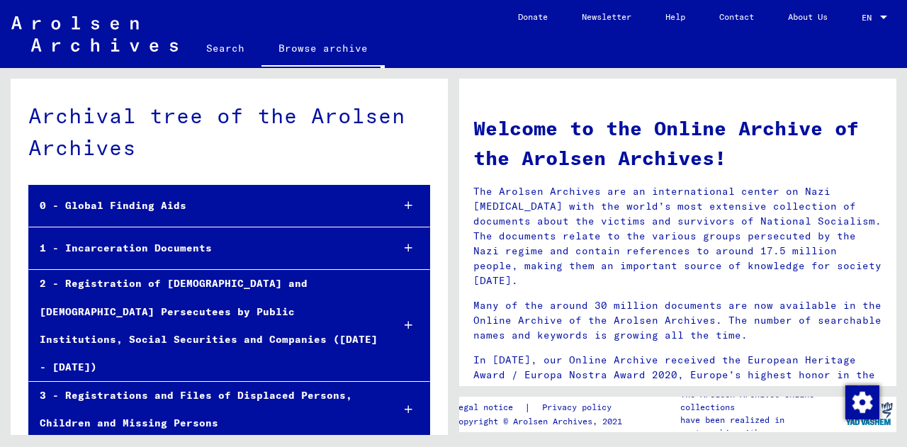 This screenshot has height=447, width=907. I want to click on p: Many of the around 30 million documents are now available in the Online Archive of the Arolsen Ar..., so click(677, 320).